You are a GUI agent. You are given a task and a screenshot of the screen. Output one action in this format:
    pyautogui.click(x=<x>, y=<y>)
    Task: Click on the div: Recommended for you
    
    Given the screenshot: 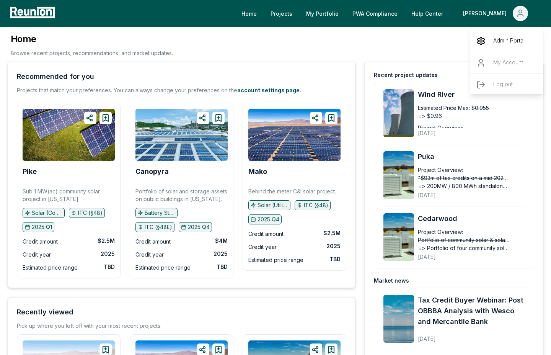 What is the action you would take?
    pyautogui.click(x=55, y=77)
    